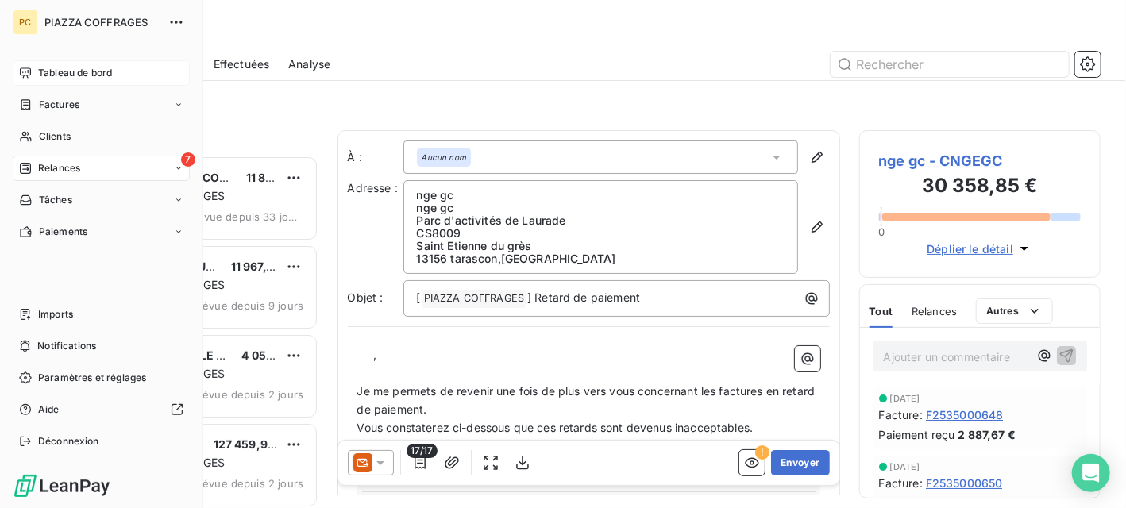  I want to click on p: Parc d'activités de Laurade, so click(601, 221).